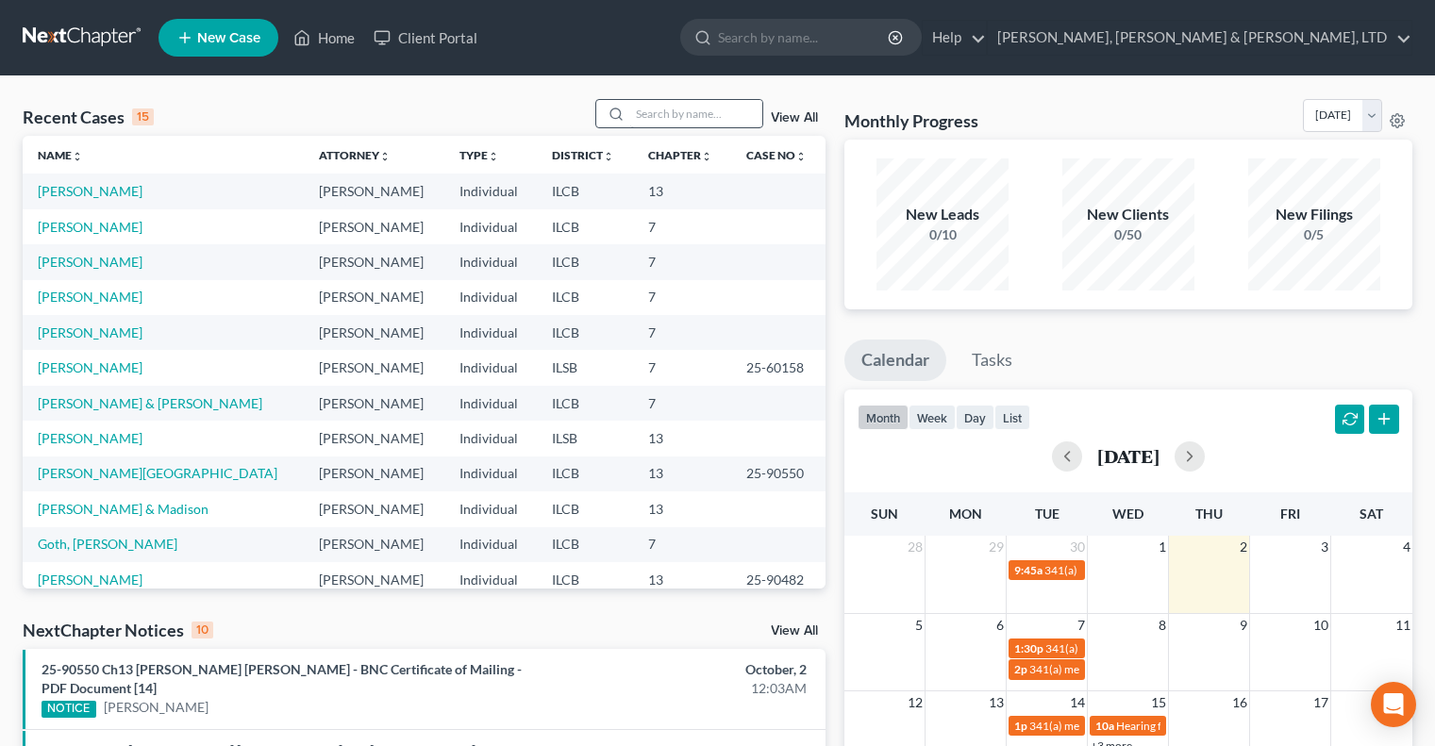 The width and height of the screenshot is (1435, 746). What do you see at coordinates (680, 155) in the screenshot?
I see `a: Chapterunfold_more` at bounding box center [680, 155].